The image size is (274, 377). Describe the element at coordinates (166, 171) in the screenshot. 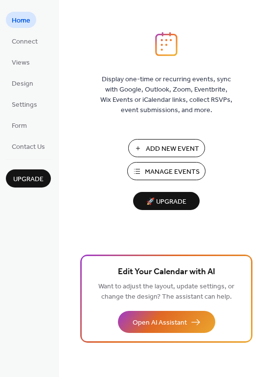

I see `button: Manage Events` at that location.